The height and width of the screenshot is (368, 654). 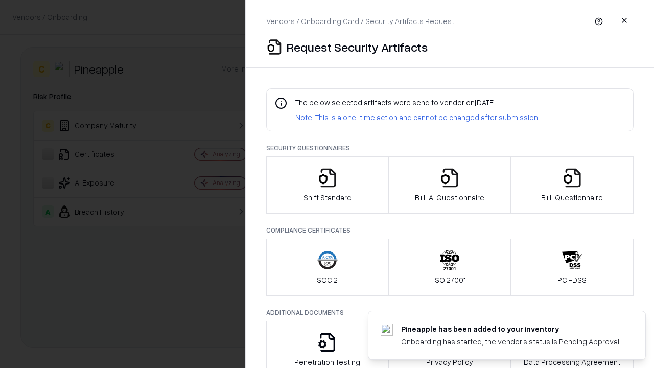 I want to click on p: Additional Documents, so click(x=450, y=312).